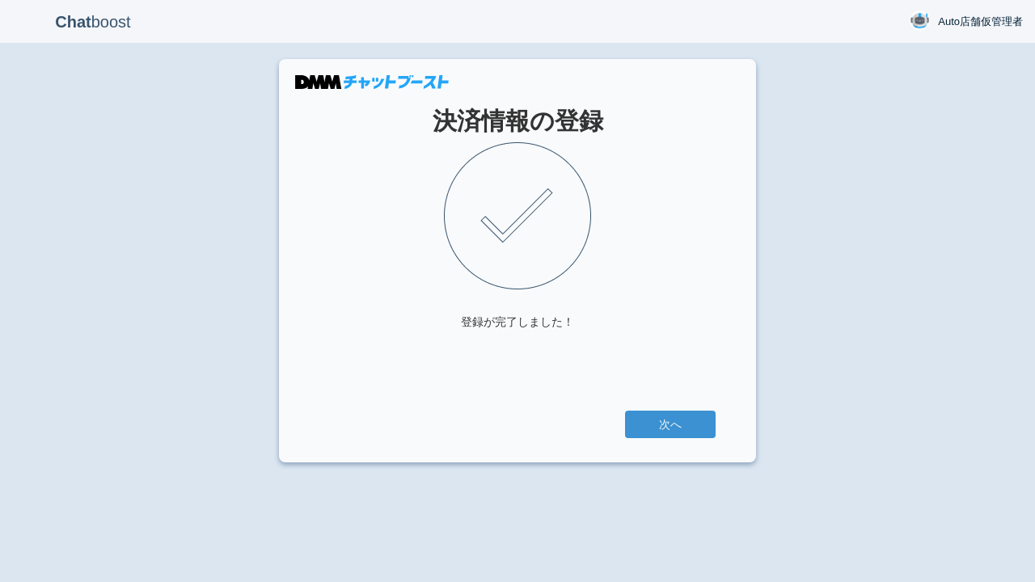 The height and width of the screenshot is (582, 1035). Describe the element at coordinates (670, 425) in the screenshot. I see `a: 次へ` at that location.